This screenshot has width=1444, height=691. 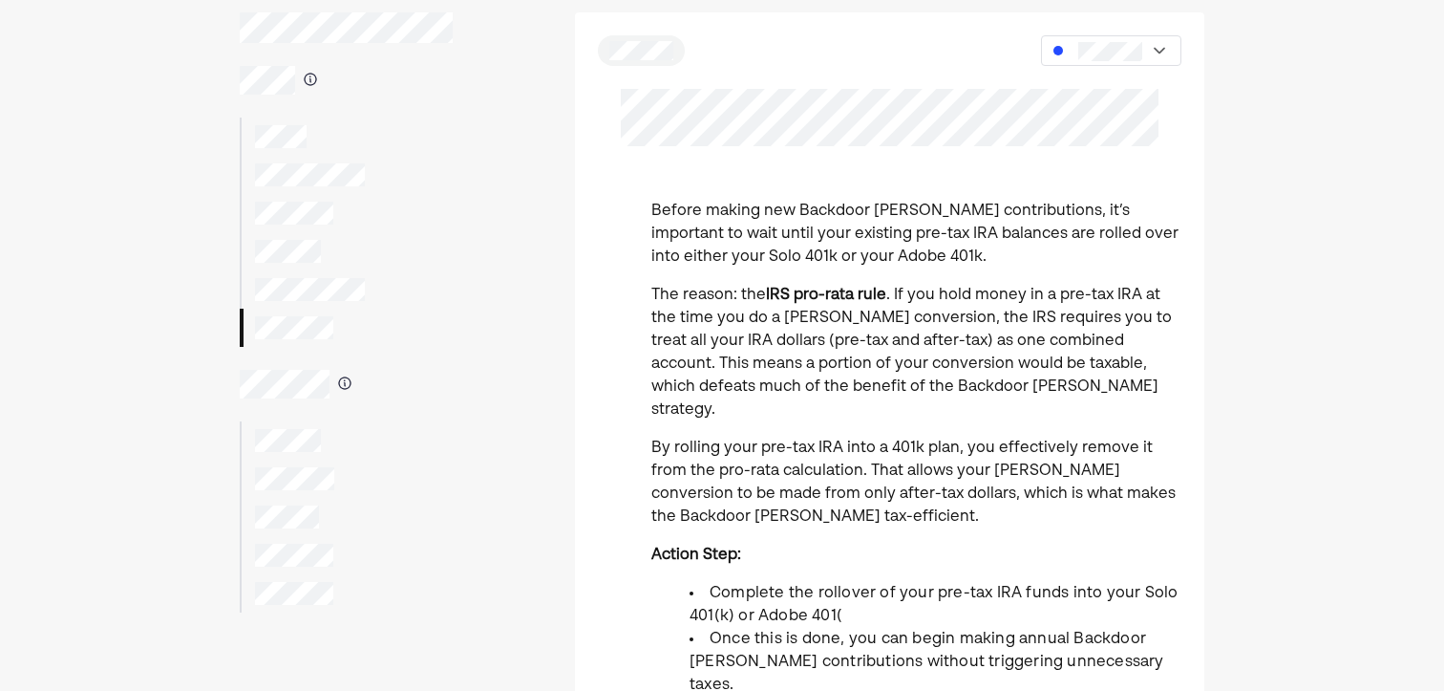 I want to click on span: Complete the rollover of your pre-tax IRA funds into your Solo 401(k) or Adobe 401(, so click(x=933, y=605).